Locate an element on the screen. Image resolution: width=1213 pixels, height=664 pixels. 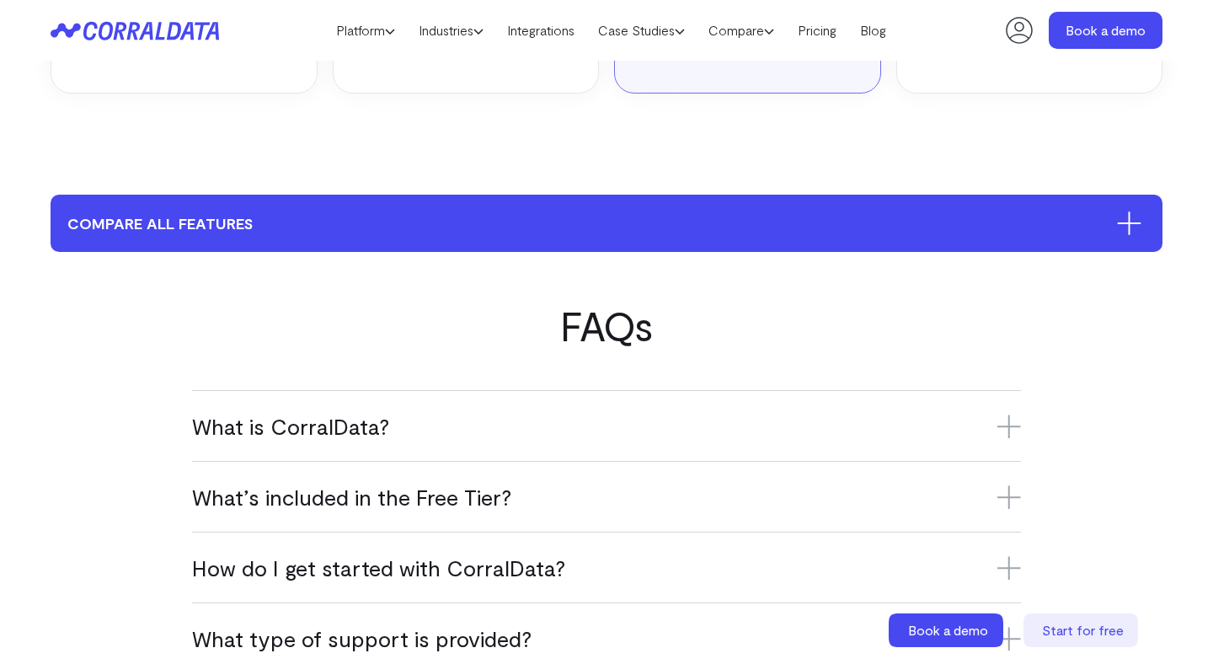
span: Book a demo is located at coordinates (948, 629).